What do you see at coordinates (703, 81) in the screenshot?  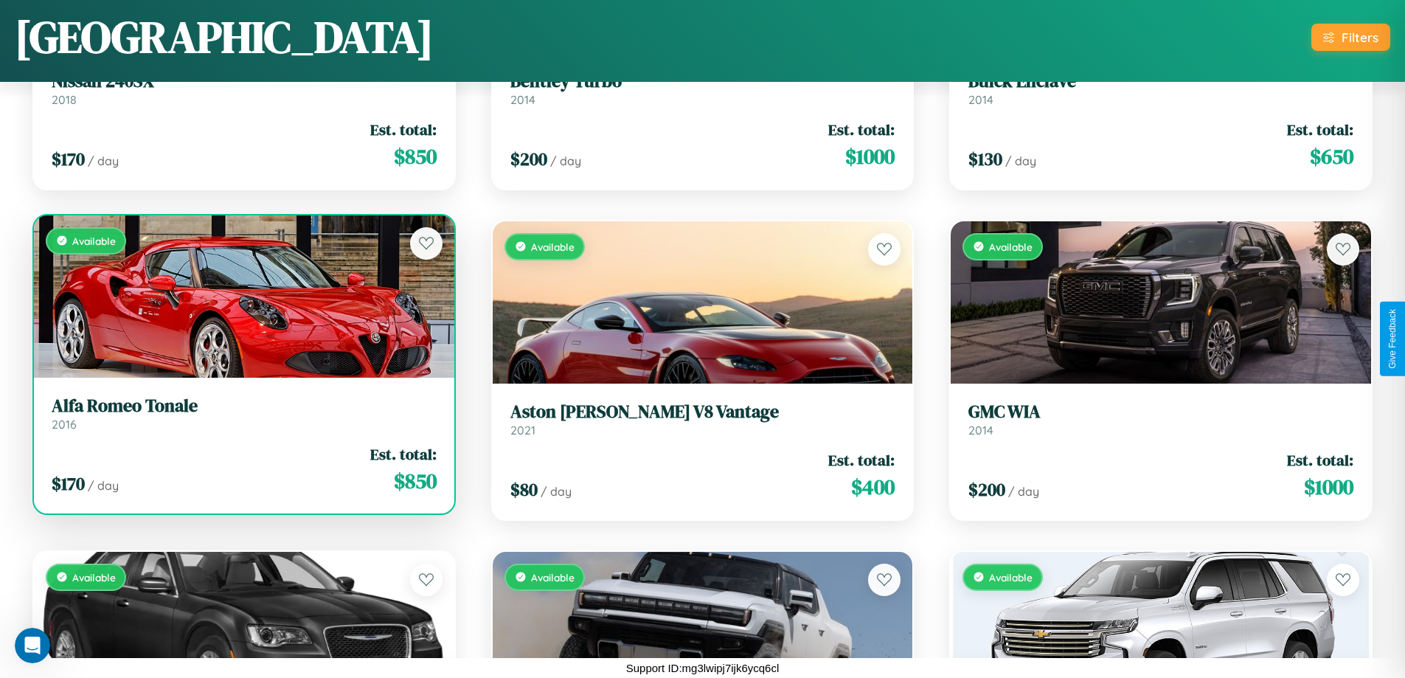 I see `h3: Bentley Turbo` at bounding box center [703, 81].